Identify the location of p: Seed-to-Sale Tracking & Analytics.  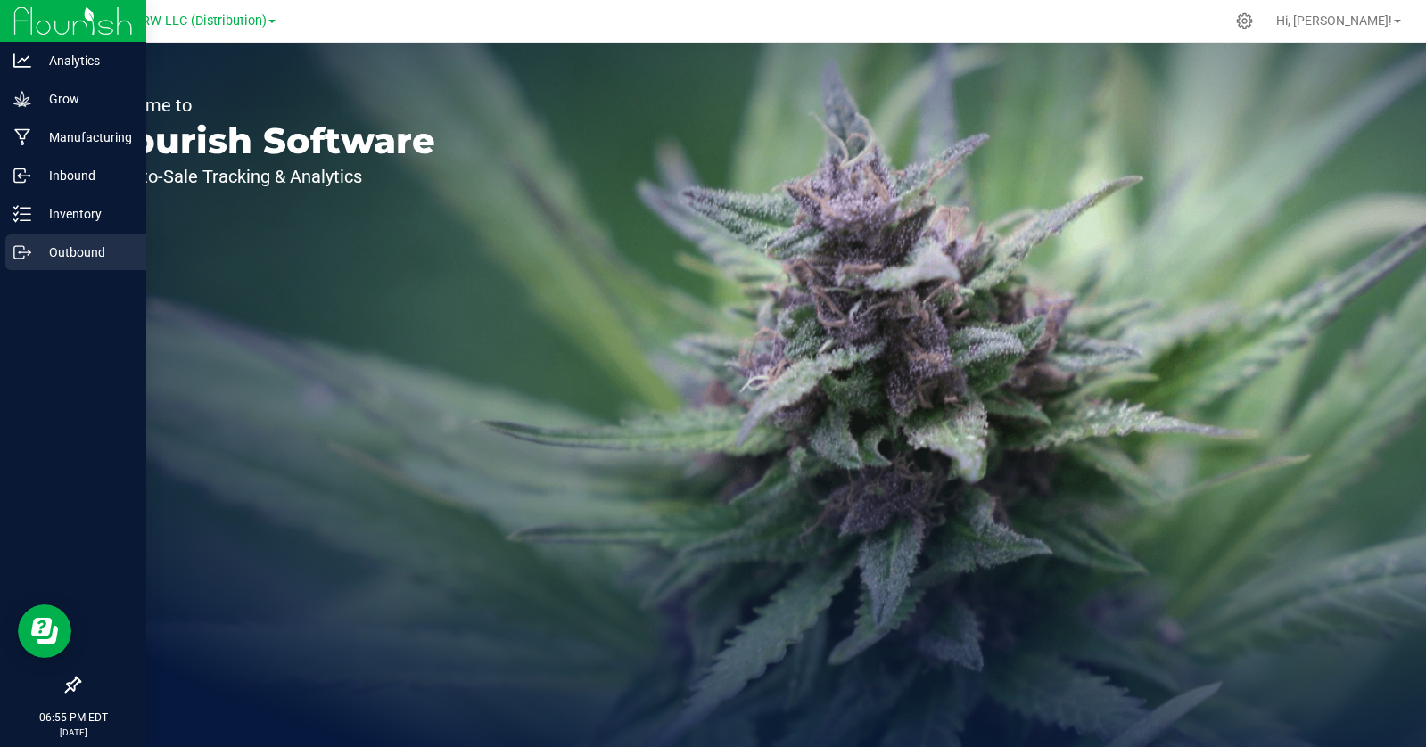
(266, 177).